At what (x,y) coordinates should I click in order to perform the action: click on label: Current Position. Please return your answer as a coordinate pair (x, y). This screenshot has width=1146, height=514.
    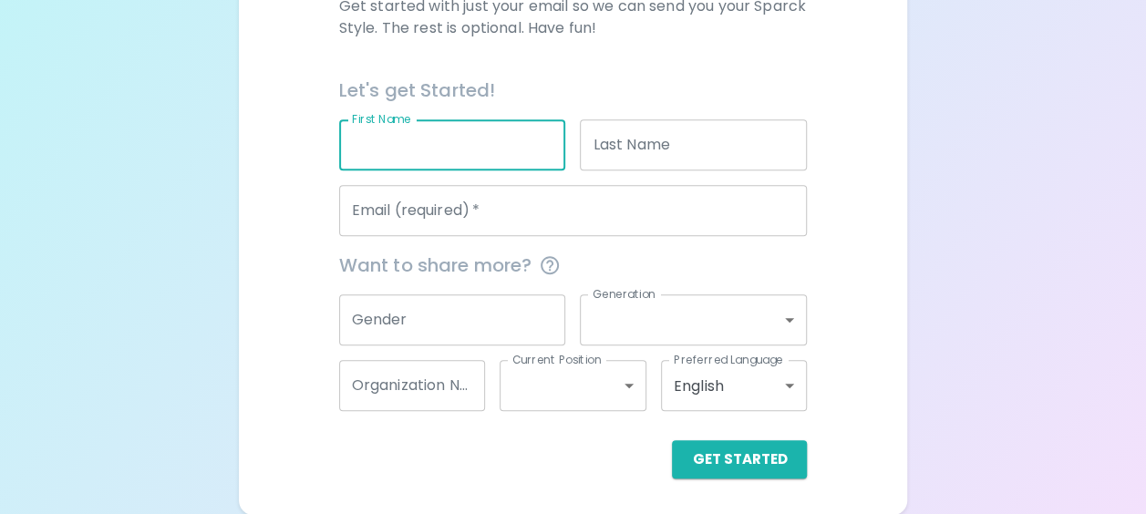
    Looking at the image, I should click on (556, 359).